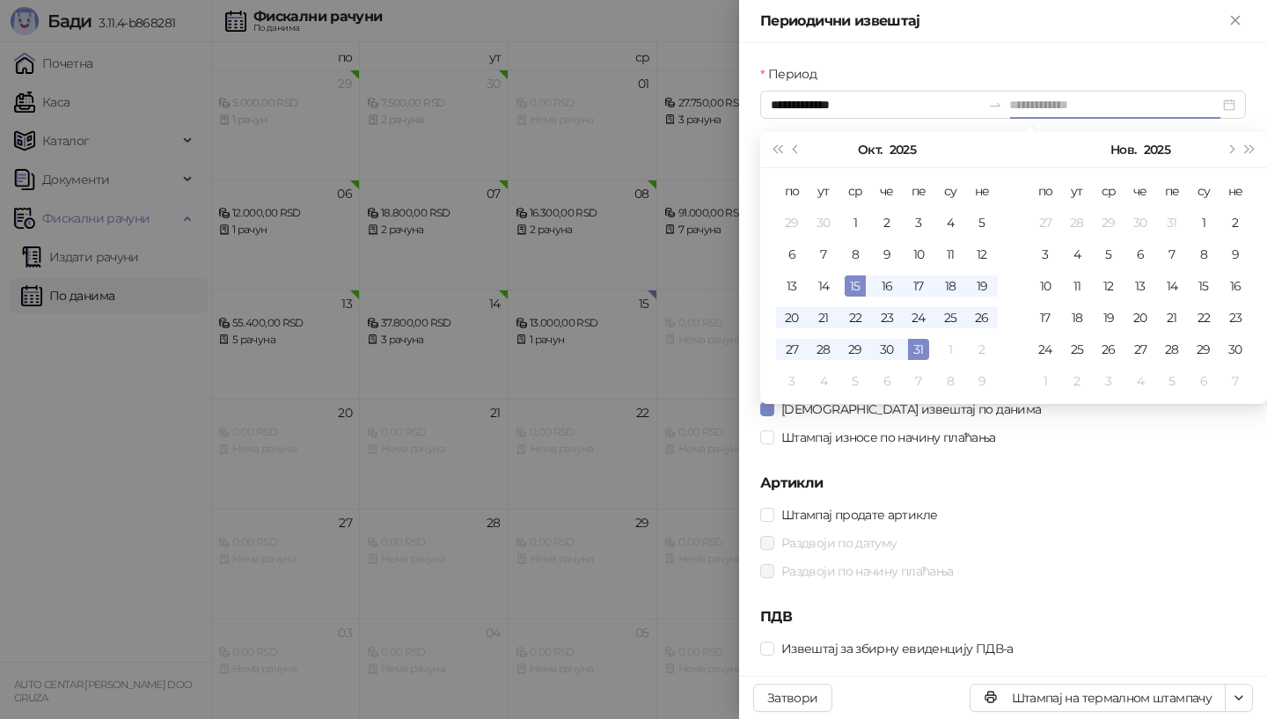 The width and height of the screenshot is (1267, 719). I want to click on button: Изабери годину, so click(1157, 150).